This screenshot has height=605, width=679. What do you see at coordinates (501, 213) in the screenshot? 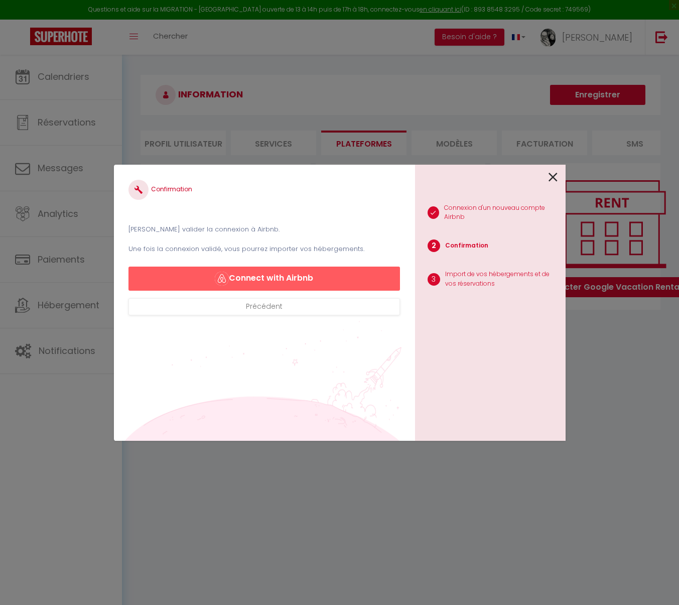
I see `p: Connexion d'un nouveau compte Airbnb` at bounding box center [501, 213].